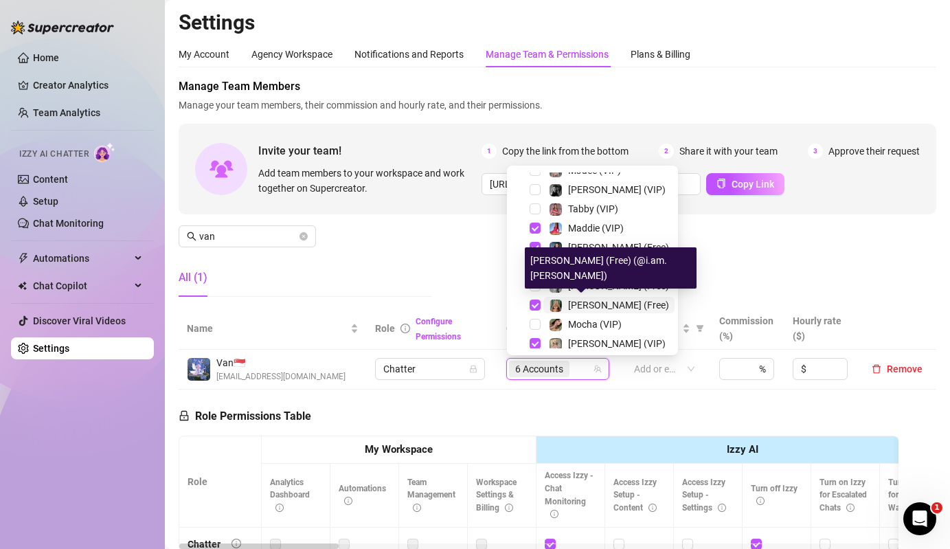  What do you see at coordinates (704, 495) in the screenshot?
I see `span: Access Izzy Setup - Settings` at bounding box center [704, 495].